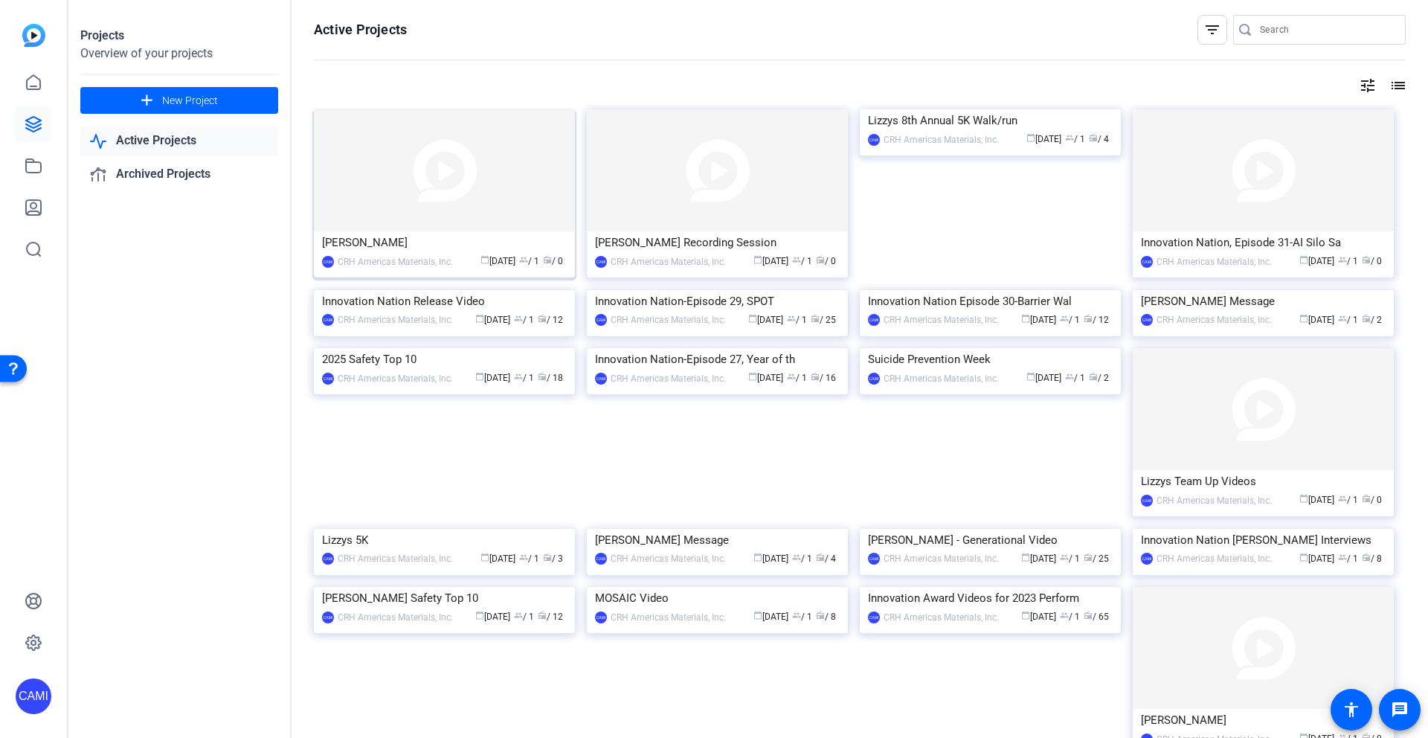  What do you see at coordinates (990, 301) in the screenshot?
I see `div: Innovation Nation Episode 30-Barrier Wal` at bounding box center [990, 301].